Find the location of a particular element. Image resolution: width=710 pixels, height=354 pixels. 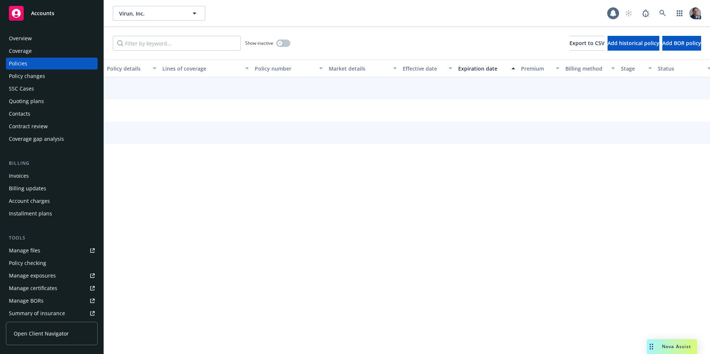

img: photo is located at coordinates (696, 13).